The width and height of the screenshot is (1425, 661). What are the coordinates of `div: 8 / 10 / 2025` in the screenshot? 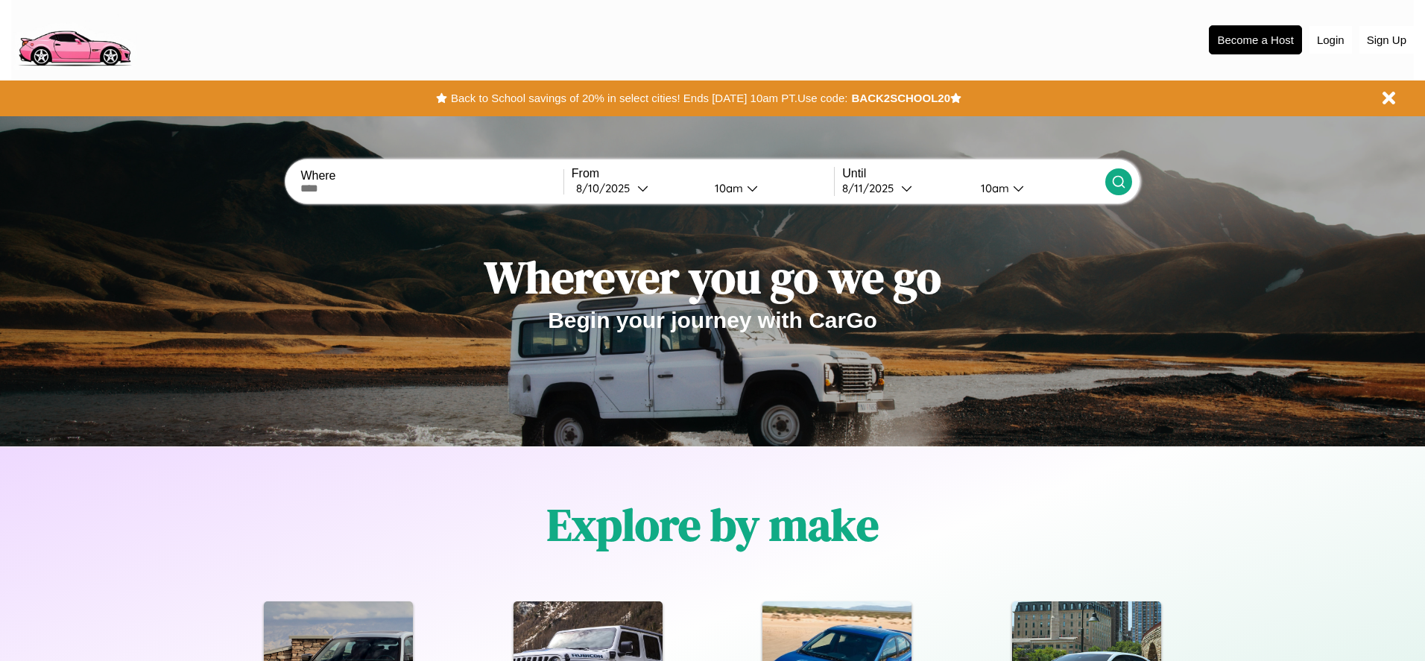 It's located at (607, 188).